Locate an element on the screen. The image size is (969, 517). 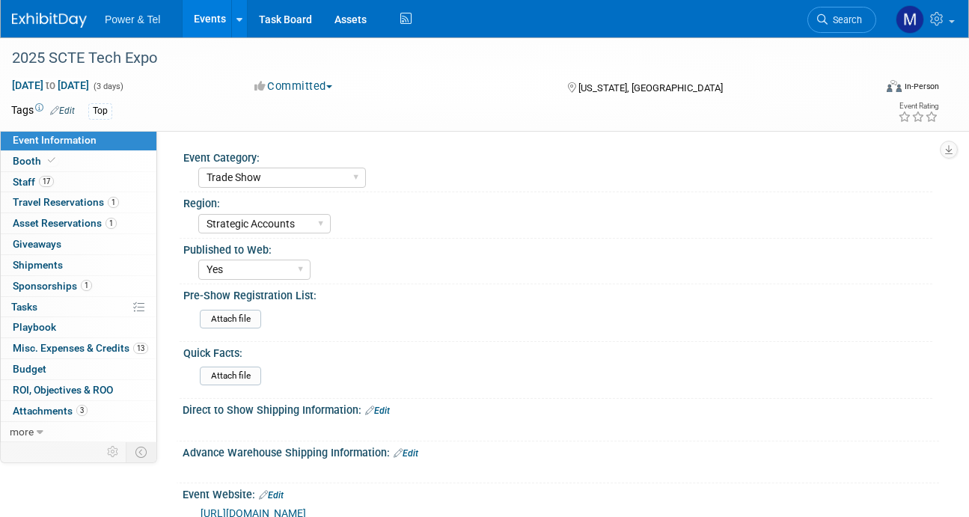
a: Budget is located at coordinates (79, 369).